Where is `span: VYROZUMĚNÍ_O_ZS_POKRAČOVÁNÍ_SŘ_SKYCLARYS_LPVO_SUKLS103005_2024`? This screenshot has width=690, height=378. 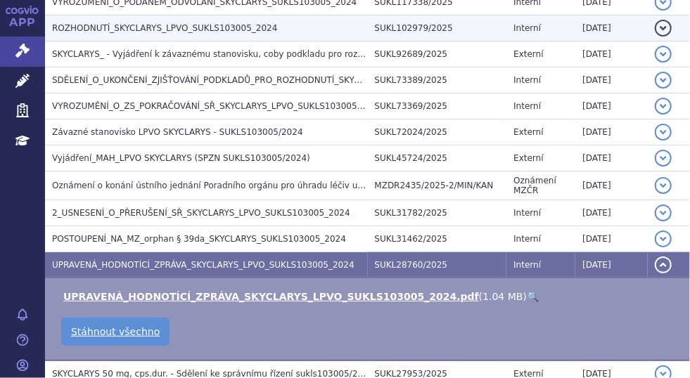
span: VYROZUMĚNÍ_O_ZS_POKRAČOVÁNÍ_SŘ_SKYCLARYS_LPVO_SUKLS103005_2024 is located at coordinates (217, 106).